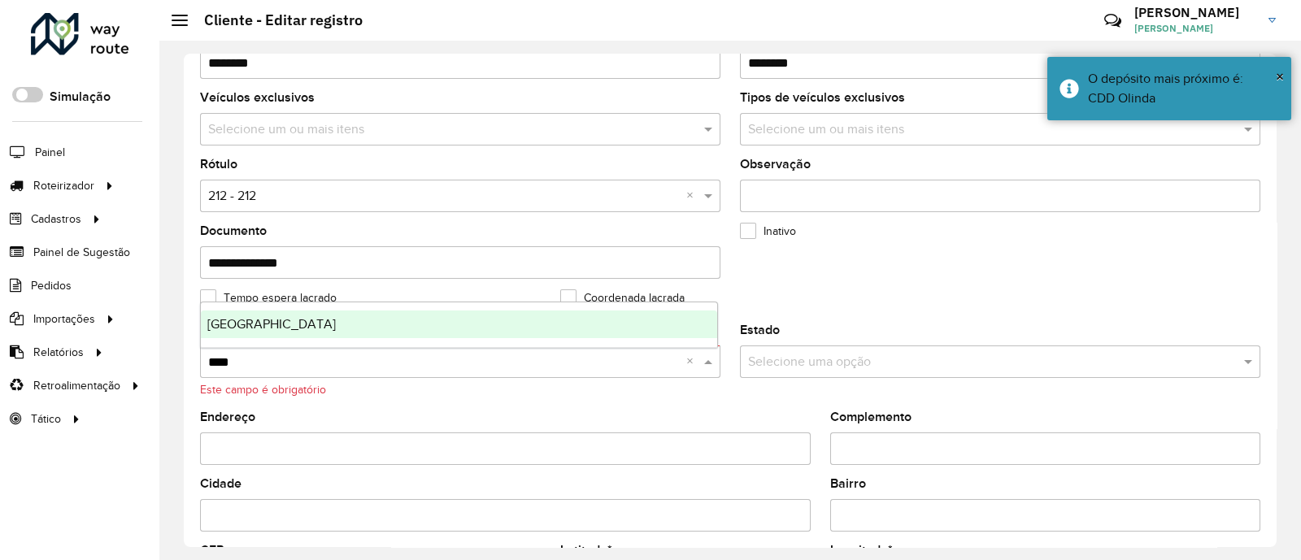 The width and height of the screenshot is (1301, 560). Describe the element at coordinates (1113, 20) in the screenshot. I see `a: Contato Rápido` at that location.